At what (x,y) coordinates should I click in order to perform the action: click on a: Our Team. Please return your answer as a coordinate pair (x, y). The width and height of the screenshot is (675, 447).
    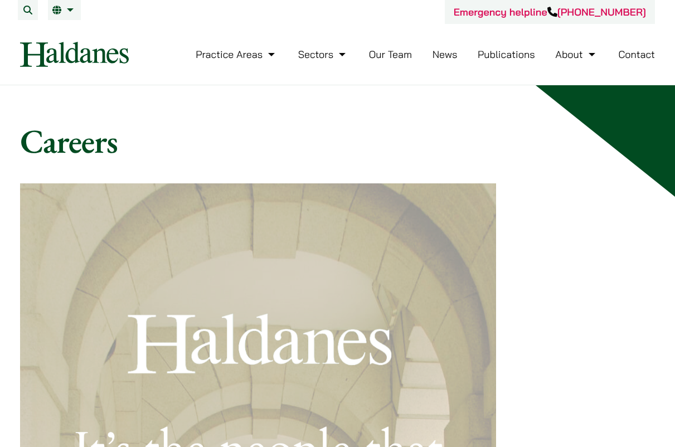
    Looking at the image, I should click on (390, 54).